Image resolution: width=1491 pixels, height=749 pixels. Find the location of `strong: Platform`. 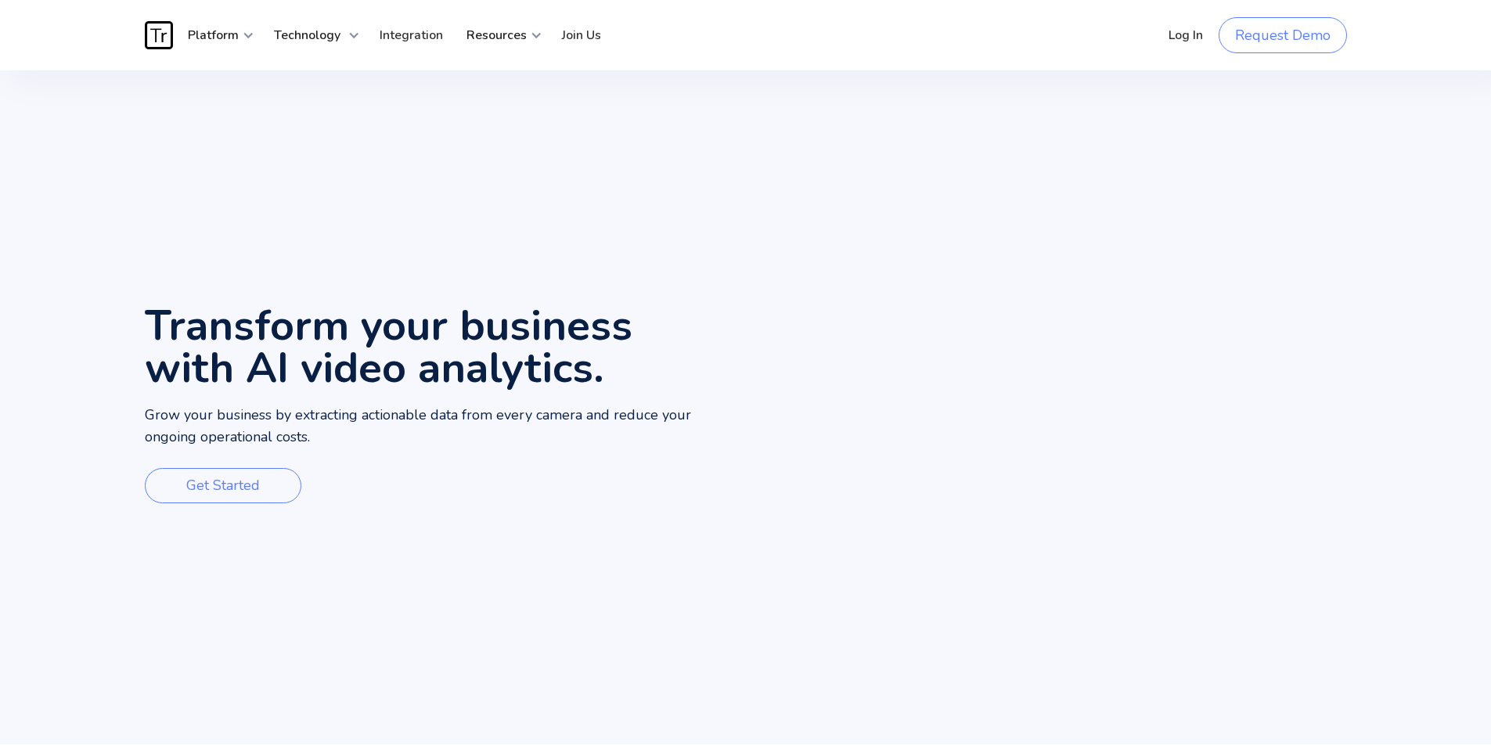

strong: Platform is located at coordinates (213, 35).